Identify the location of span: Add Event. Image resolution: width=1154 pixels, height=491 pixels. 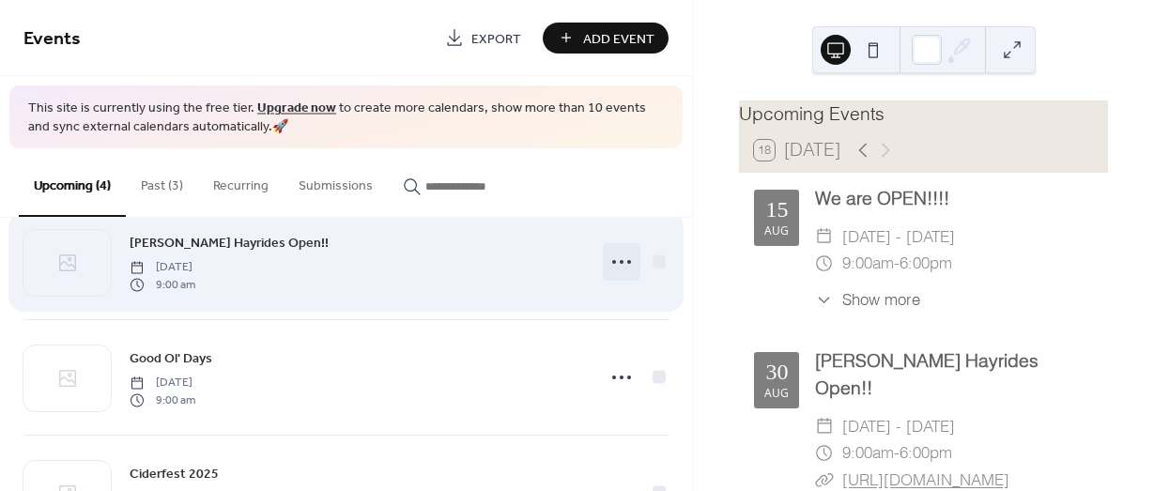
(619, 38).